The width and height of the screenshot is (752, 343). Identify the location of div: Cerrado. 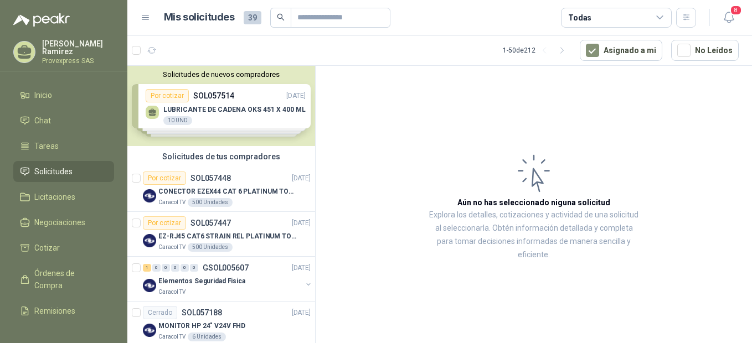
(160, 313).